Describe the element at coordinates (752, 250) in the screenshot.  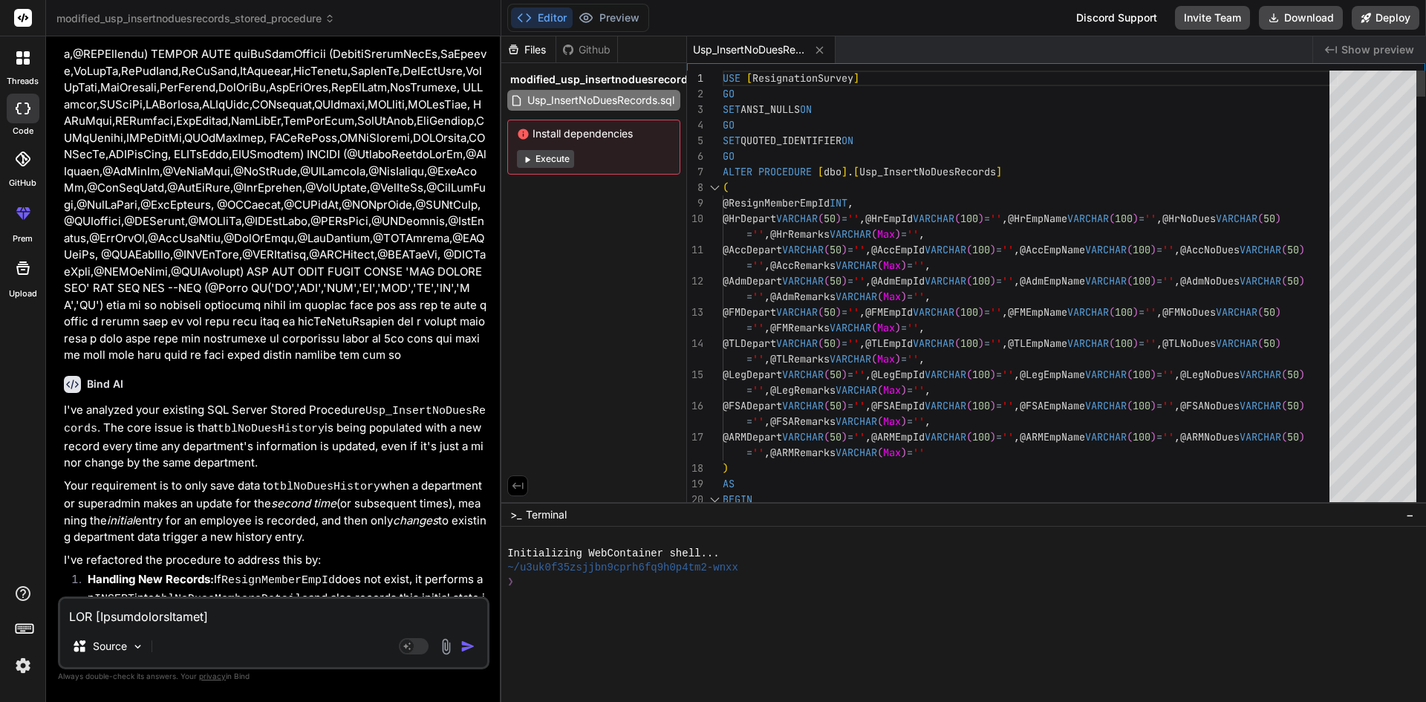
I see `span: @AccDepart` at that location.